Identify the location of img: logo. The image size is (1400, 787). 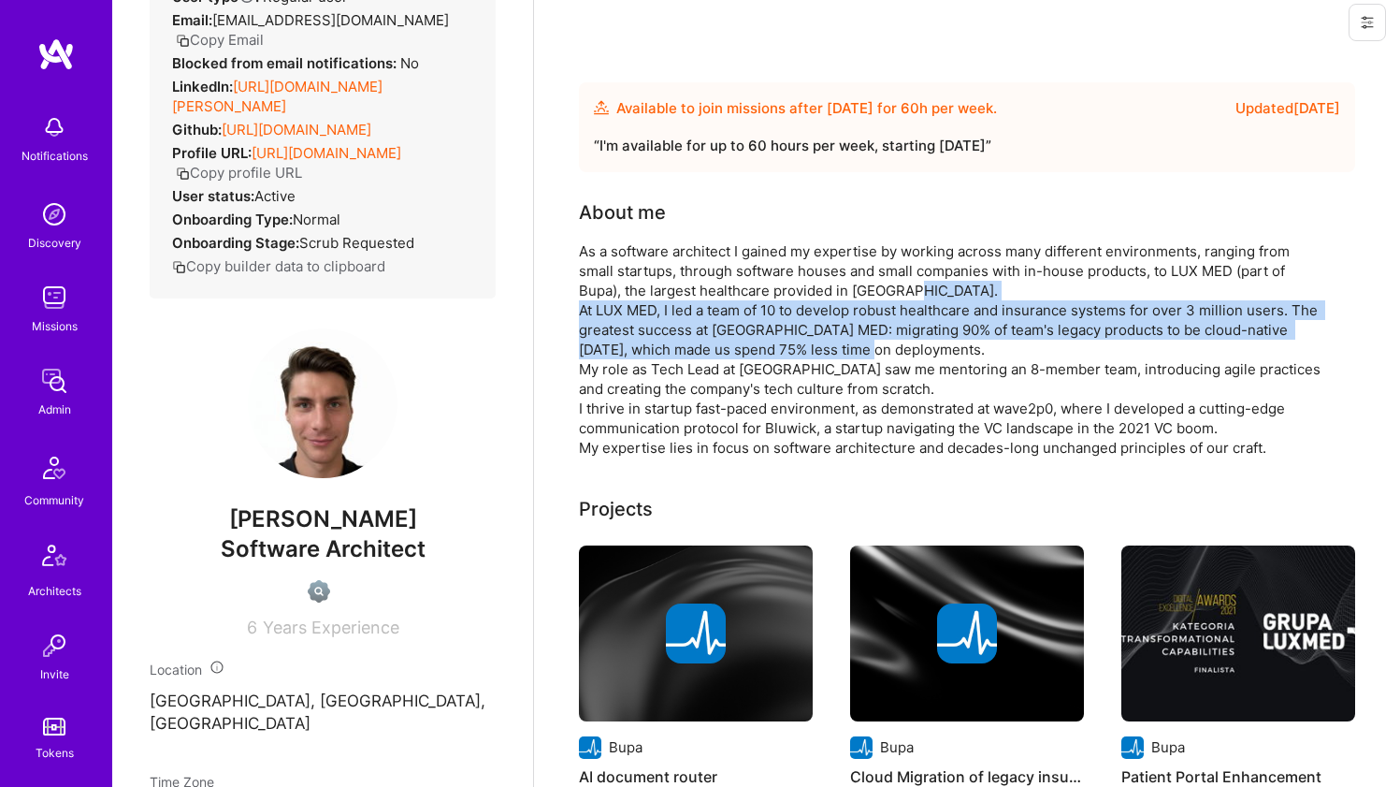
(56, 54).